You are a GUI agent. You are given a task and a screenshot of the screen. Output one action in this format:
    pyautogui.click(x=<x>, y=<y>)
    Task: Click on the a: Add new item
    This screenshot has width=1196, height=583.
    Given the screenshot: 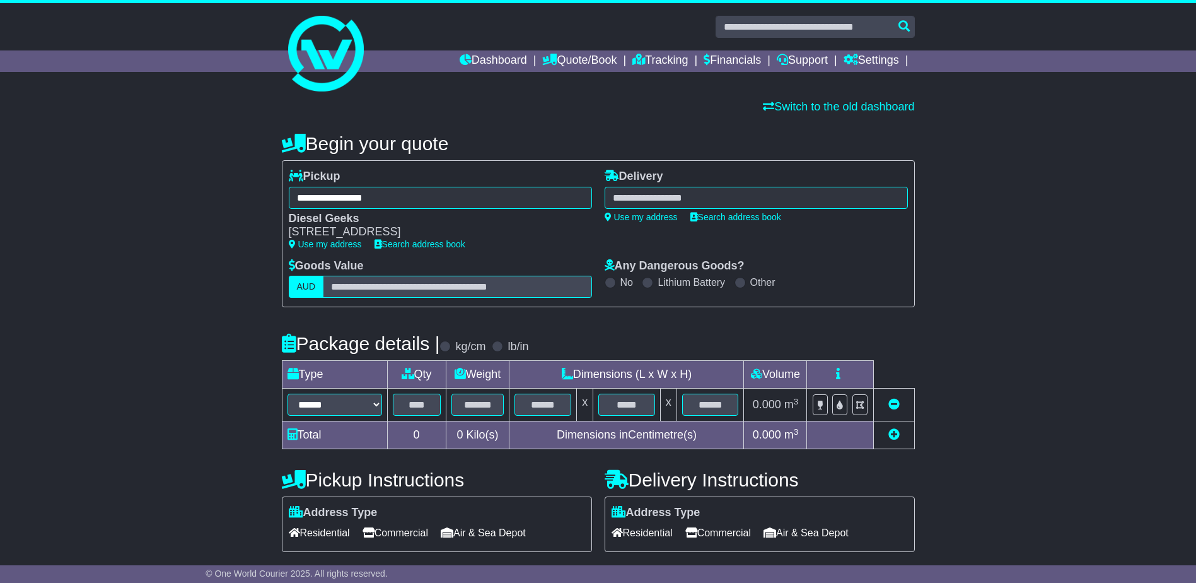 What is the action you would take?
    pyautogui.click(x=894, y=434)
    